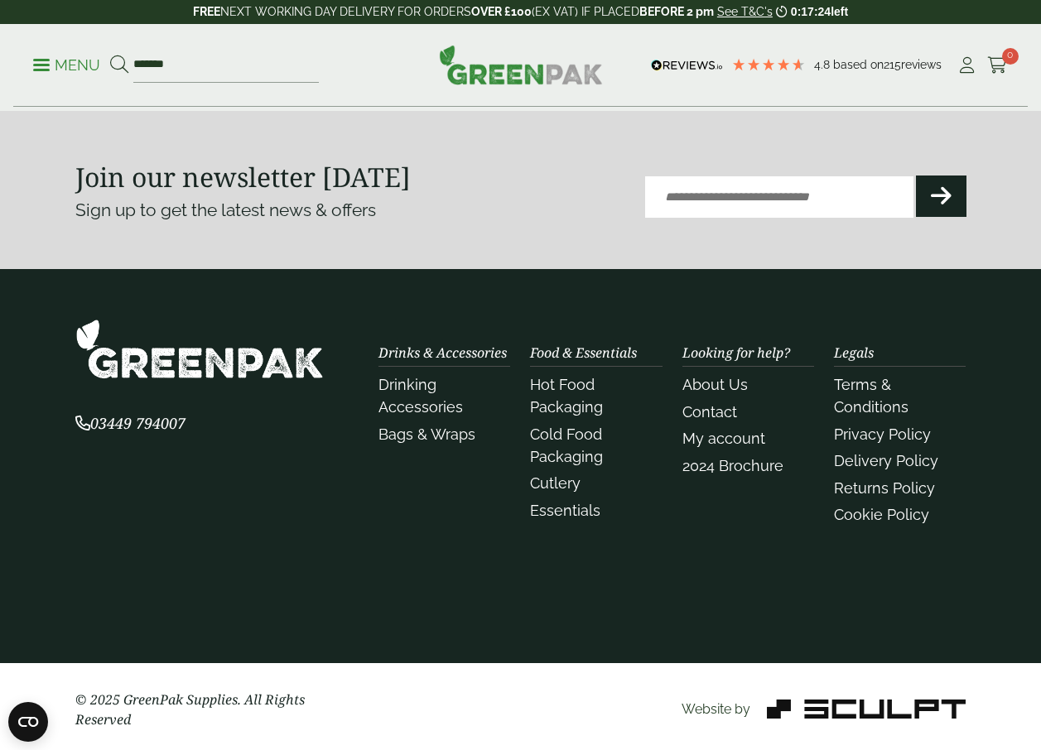  I want to click on a: Cookie Policy, so click(881, 514).